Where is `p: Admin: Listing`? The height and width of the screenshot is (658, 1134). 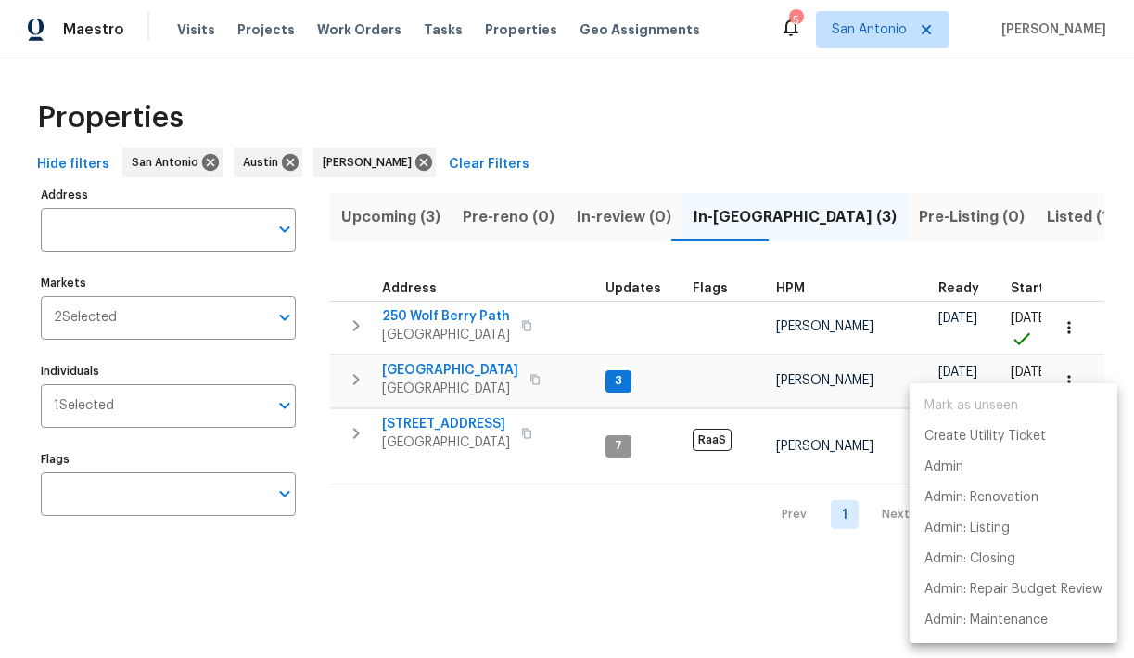 p: Admin: Listing is located at coordinates (967, 528).